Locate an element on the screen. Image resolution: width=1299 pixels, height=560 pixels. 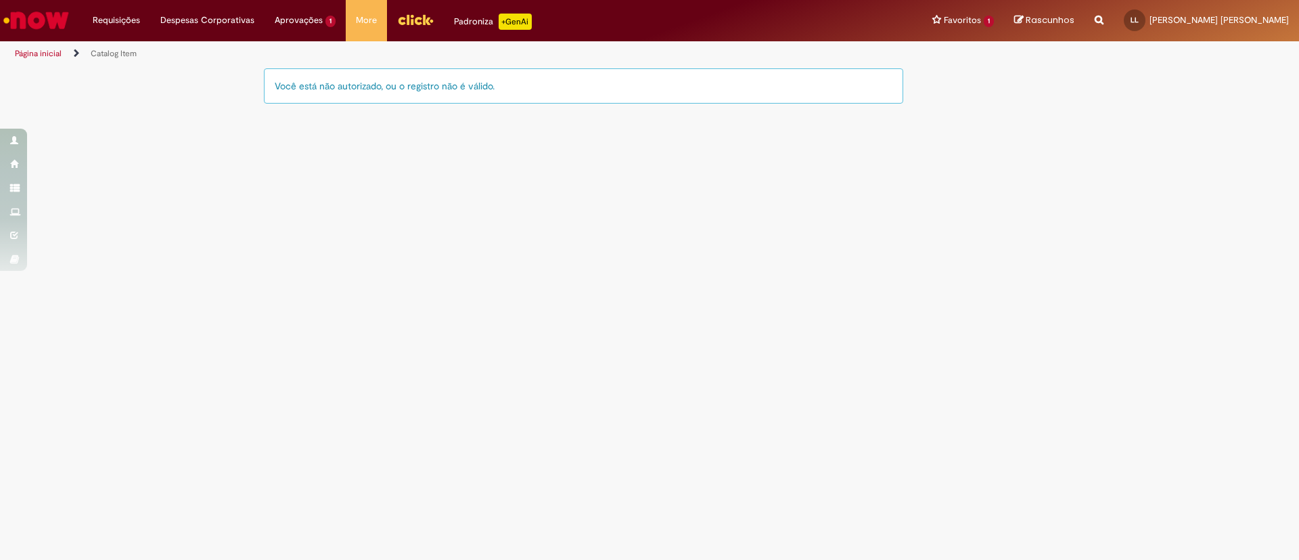
p: +GenAi is located at coordinates (515, 22).